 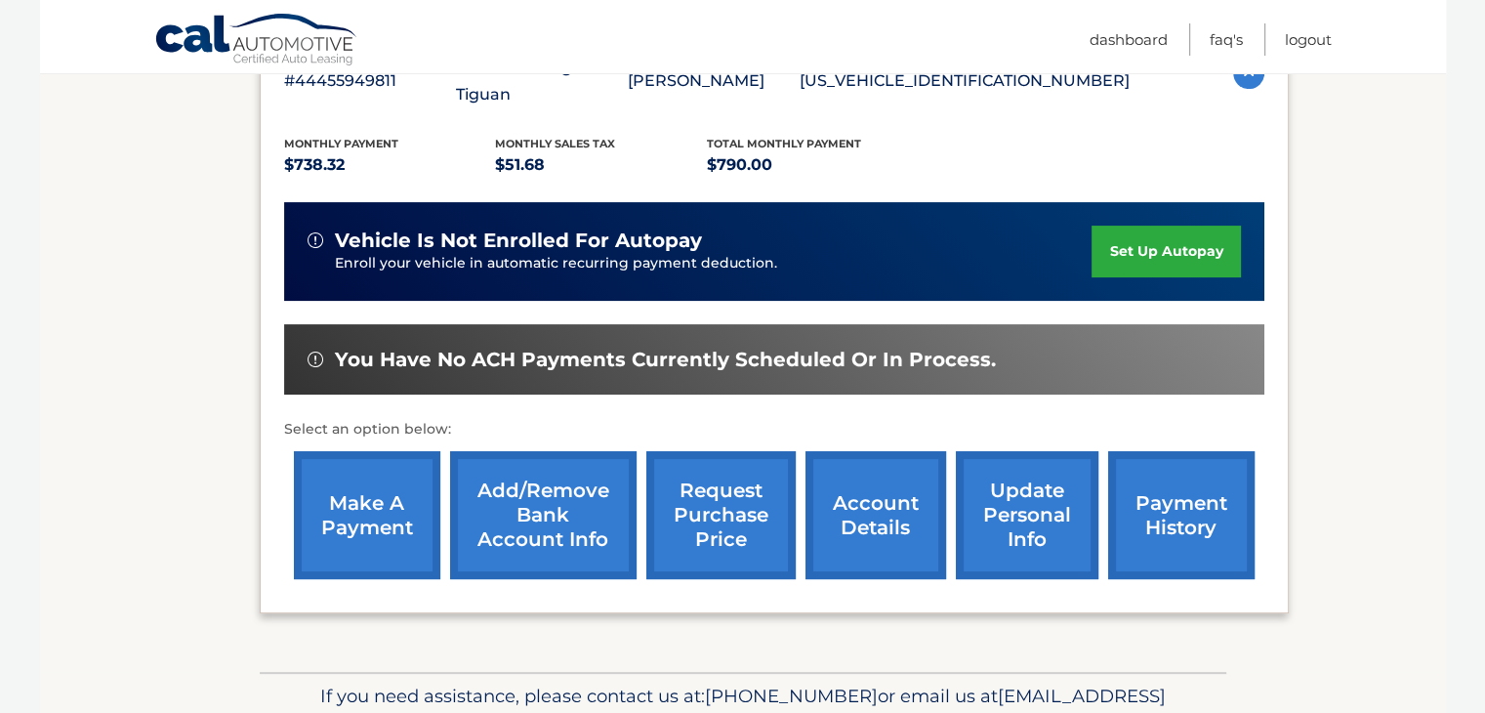 I want to click on p: $51.68, so click(x=601, y=165).